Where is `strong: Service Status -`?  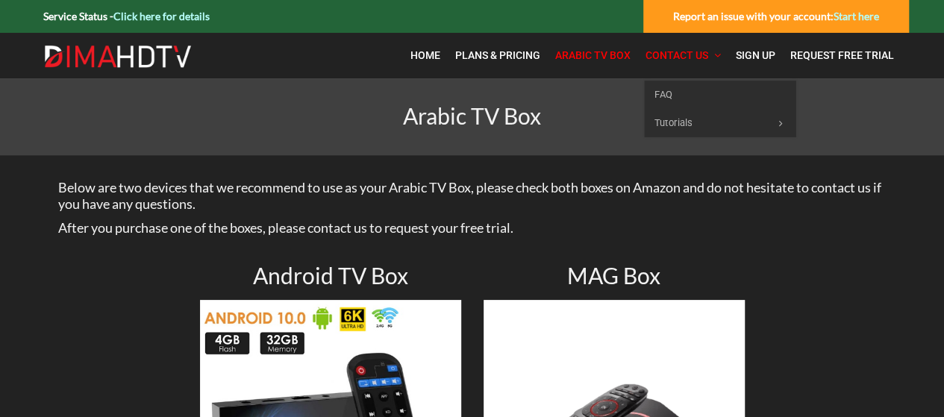
strong: Service Status - is located at coordinates (126, 16).